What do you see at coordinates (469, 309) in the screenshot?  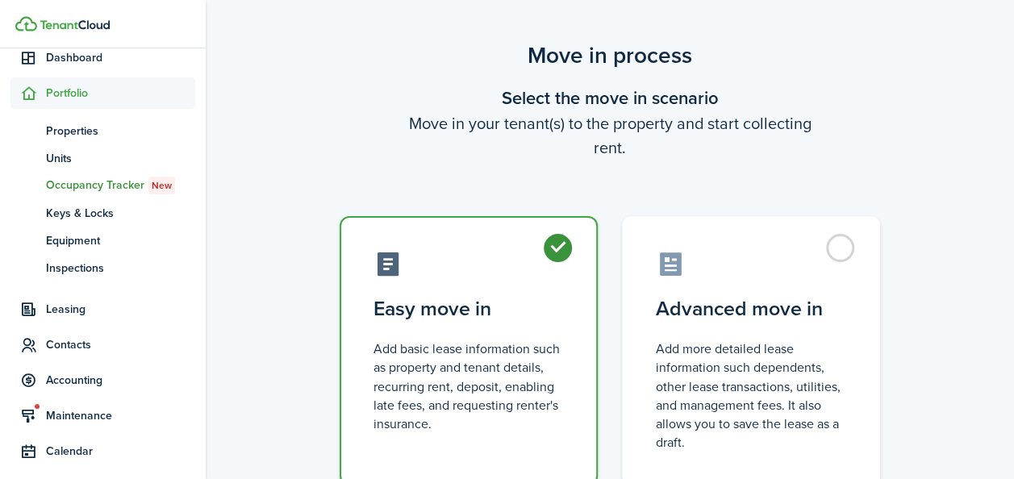 I see `control-radio-card-title: Easy move in` at bounding box center [469, 309].